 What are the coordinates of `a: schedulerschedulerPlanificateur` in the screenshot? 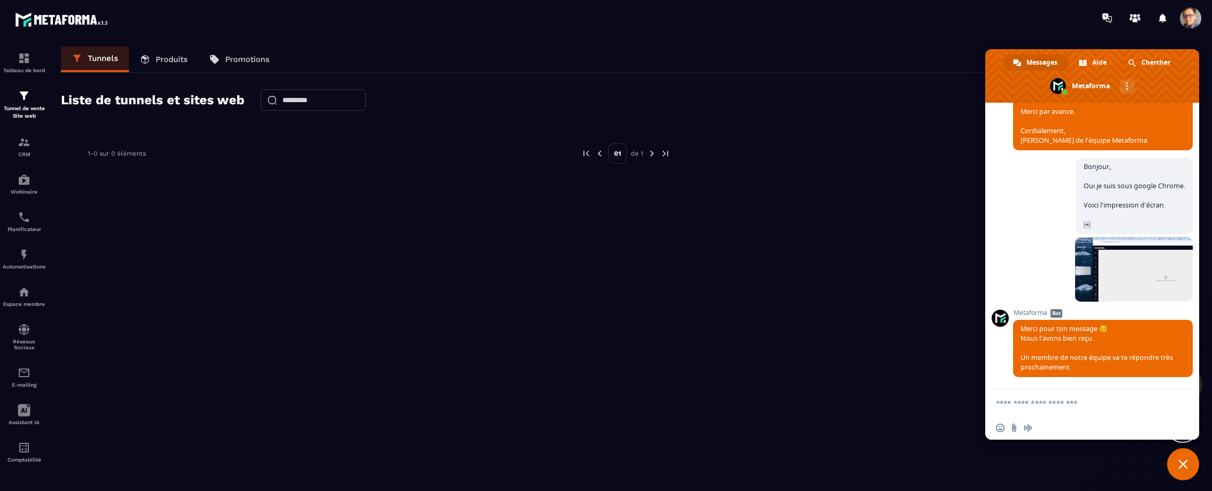 It's located at (24, 221).